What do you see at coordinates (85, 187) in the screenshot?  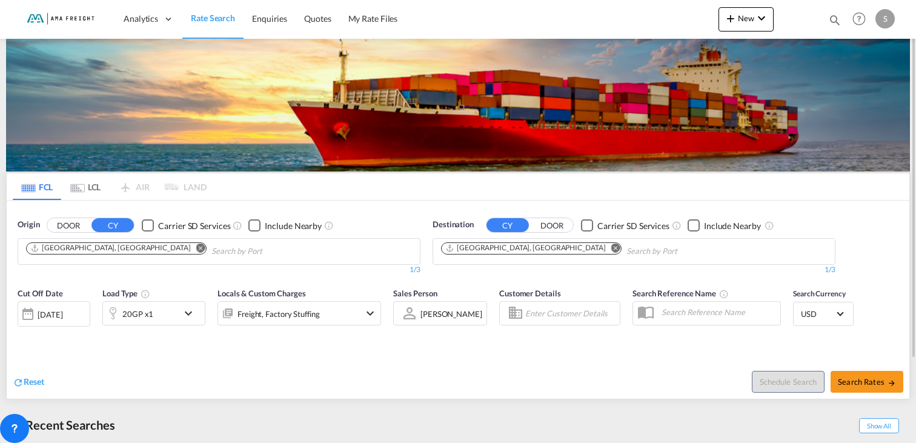 I see `md-tab-item: LCL` at bounding box center [85, 187].